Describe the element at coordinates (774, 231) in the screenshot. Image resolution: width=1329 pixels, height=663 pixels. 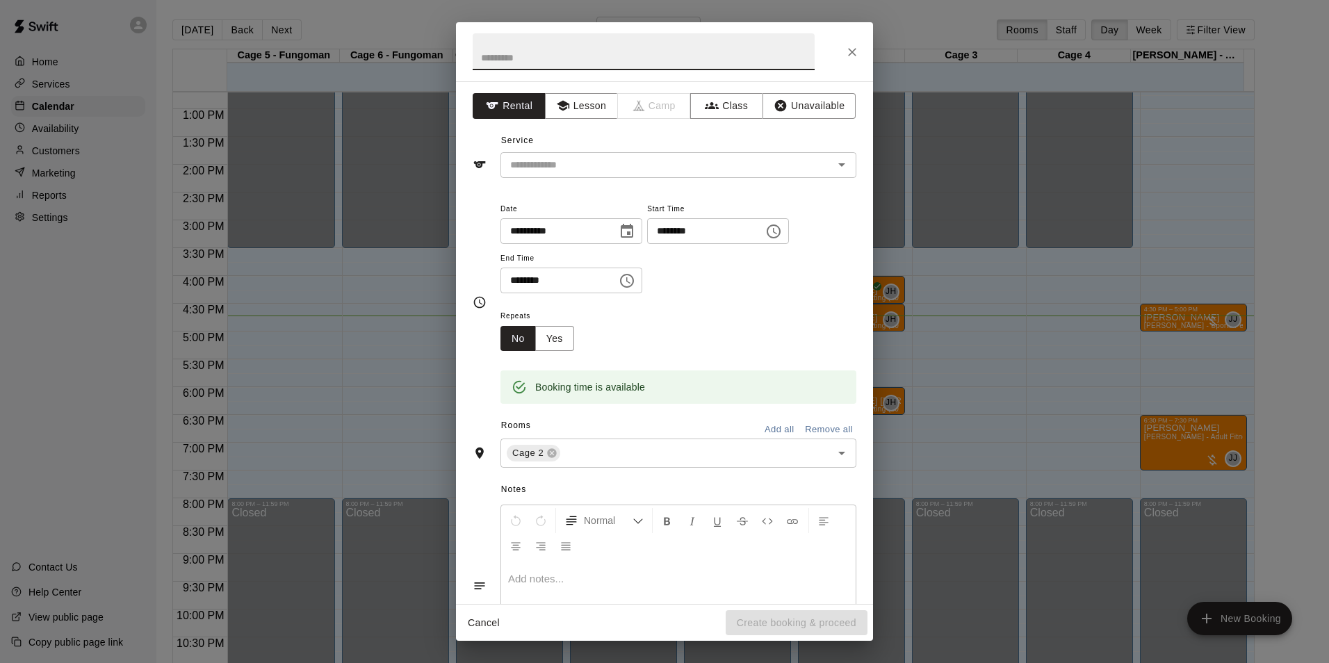
I see `button: Choose time, selected time is 5:15 PM` at that location.